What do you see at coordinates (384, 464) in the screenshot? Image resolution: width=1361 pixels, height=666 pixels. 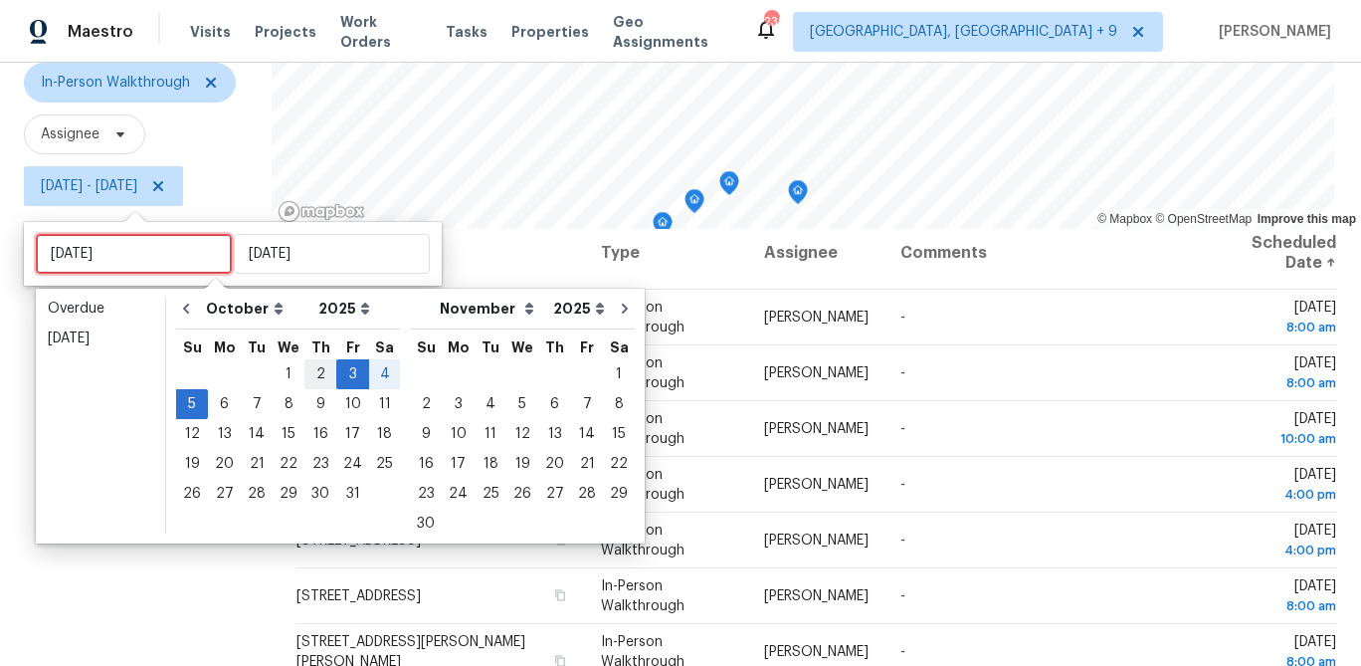 I see `div: 25` at bounding box center [384, 464].